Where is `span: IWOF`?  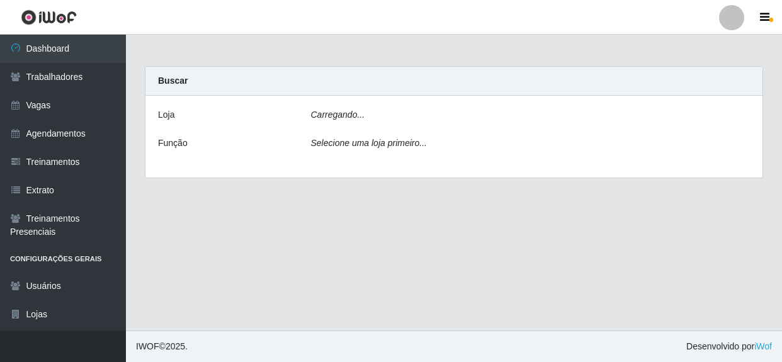
span: IWOF is located at coordinates (147, 346).